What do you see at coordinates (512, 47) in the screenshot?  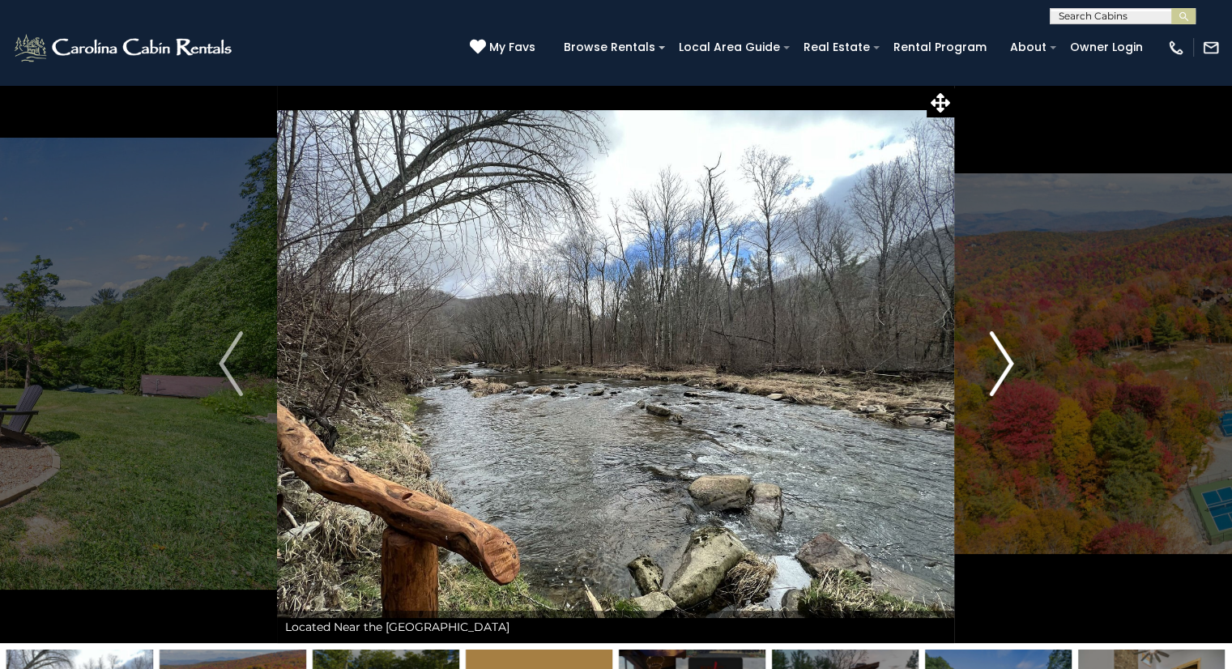 I see `span: My Favs` at bounding box center [512, 47].